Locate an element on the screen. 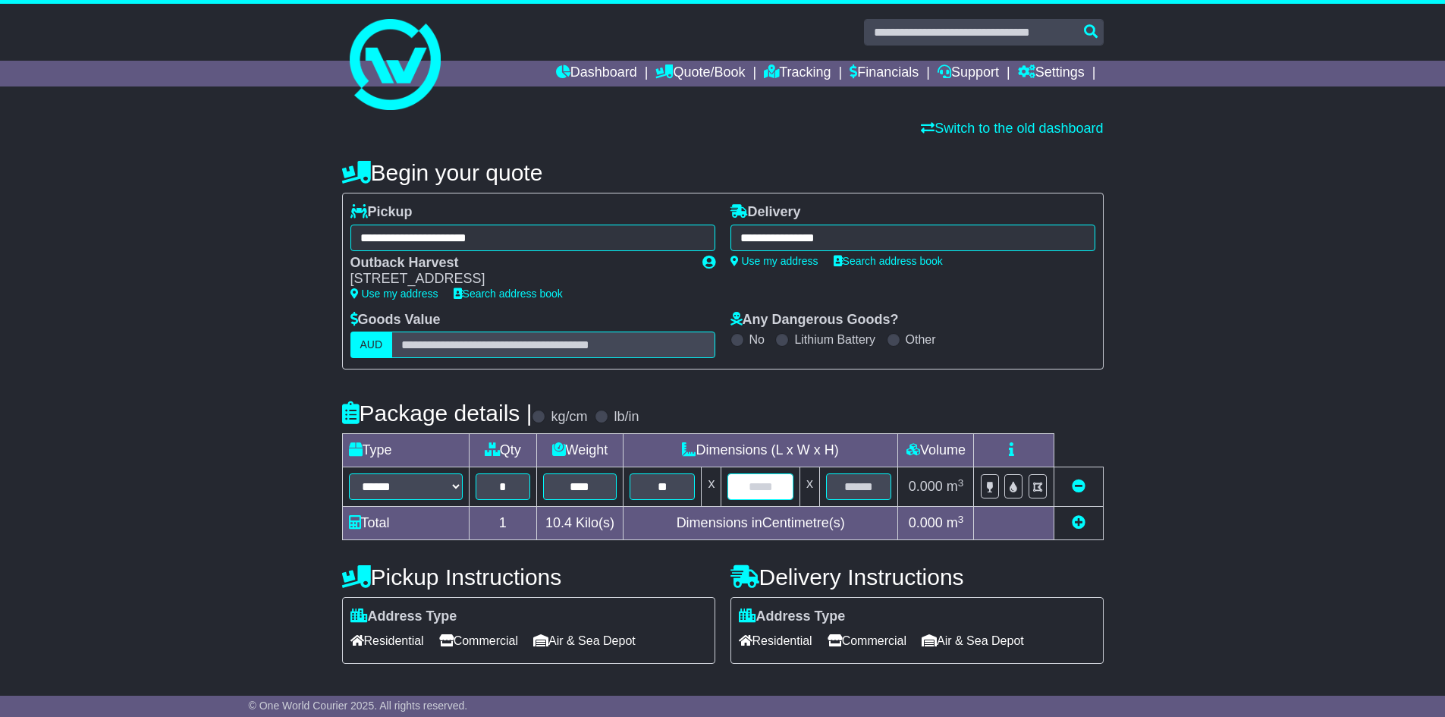 The width and height of the screenshot is (1445, 717). label: kg/cm is located at coordinates (569, 417).